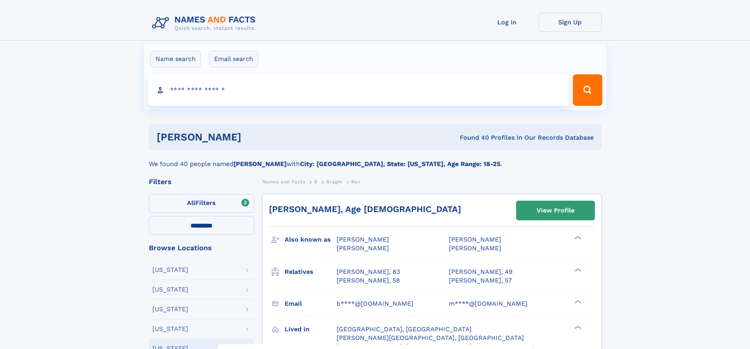  What do you see at coordinates (176, 59) in the screenshot?
I see `label: Name search` at bounding box center [176, 59].